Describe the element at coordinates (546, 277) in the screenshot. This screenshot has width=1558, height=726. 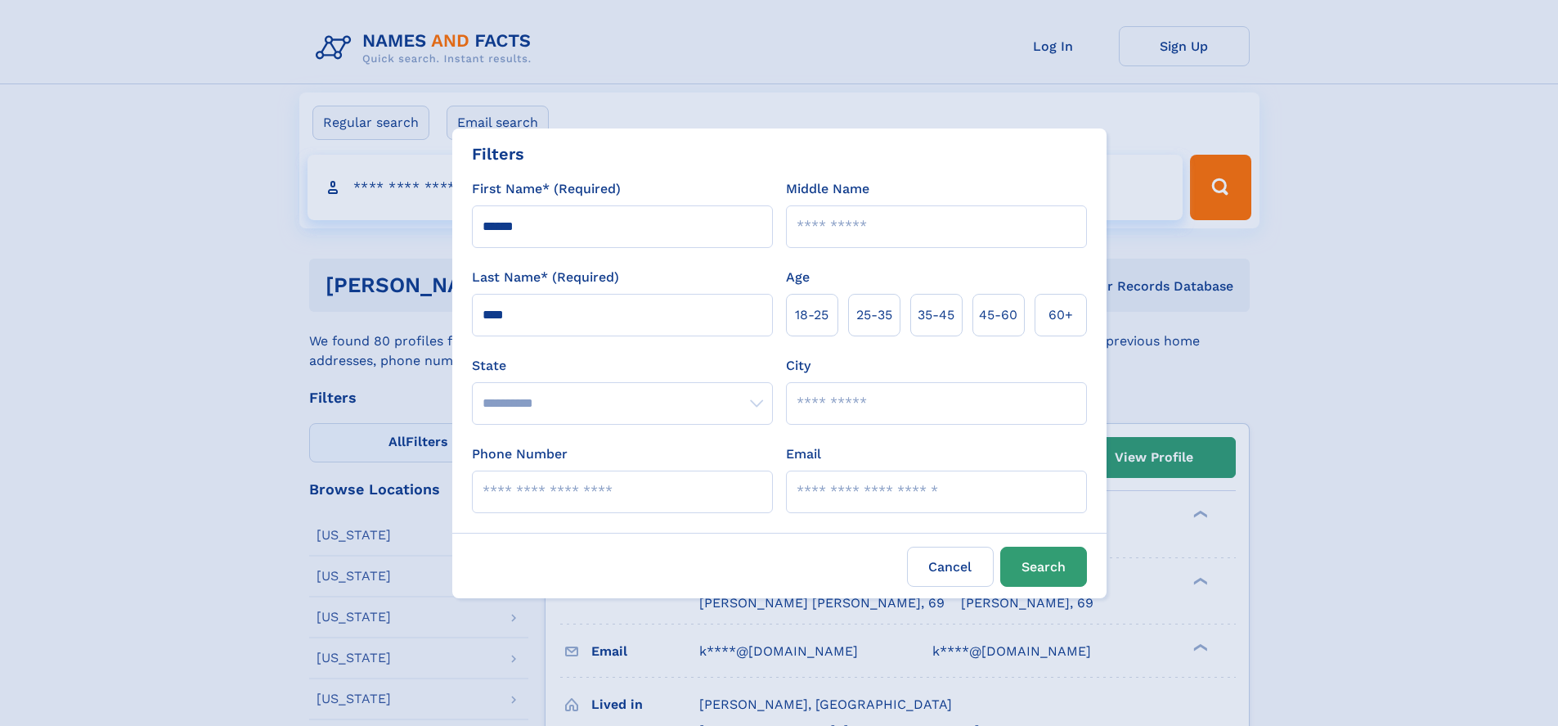
I see `label: Last Name* (Required)` at that location.